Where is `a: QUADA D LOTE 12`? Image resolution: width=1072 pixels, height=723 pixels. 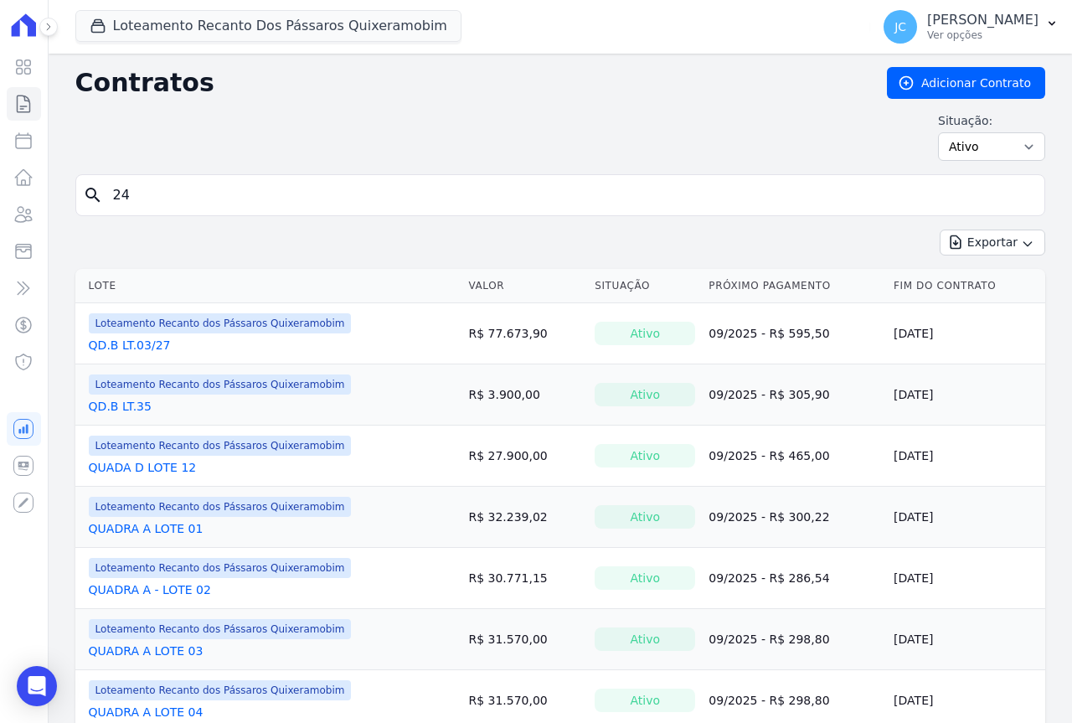 a: QUADA D LOTE 12 is located at coordinates (142, 467).